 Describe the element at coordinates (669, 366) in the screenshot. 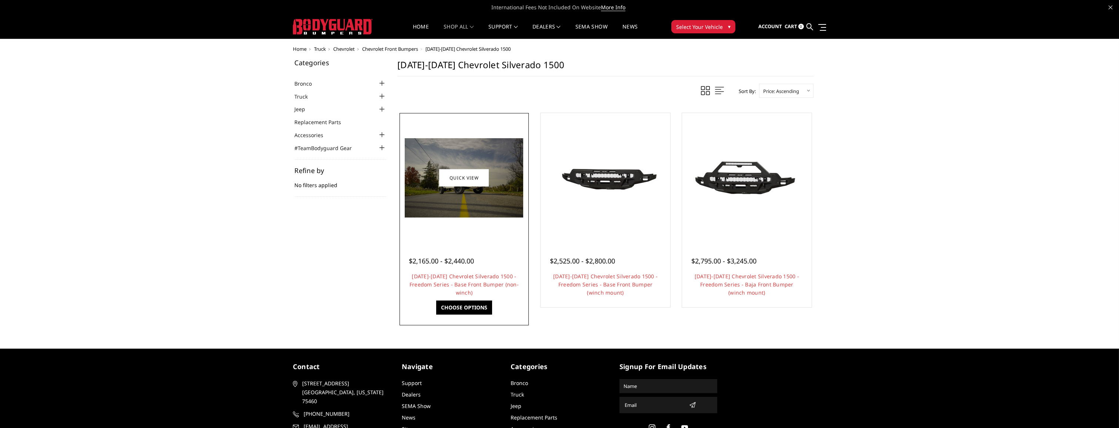

I see `h5: signup for email updates` at that location.